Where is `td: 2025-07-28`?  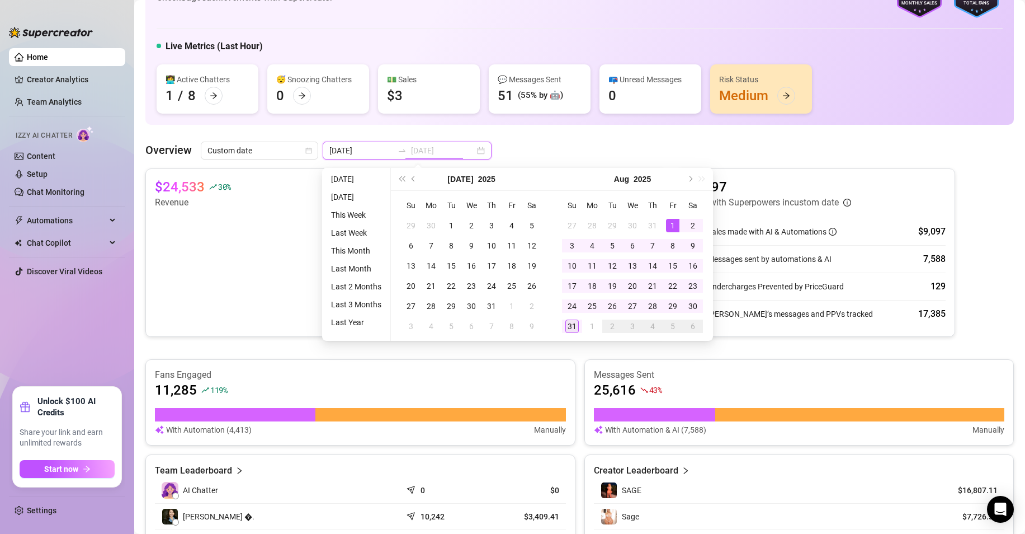
td: 2025-07-28 is located at coordinates (592, 225).